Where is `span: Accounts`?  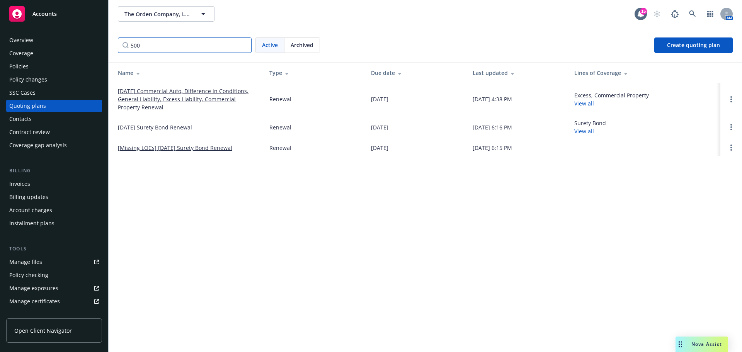 span: Accounts is located at coordinates (44, 14).